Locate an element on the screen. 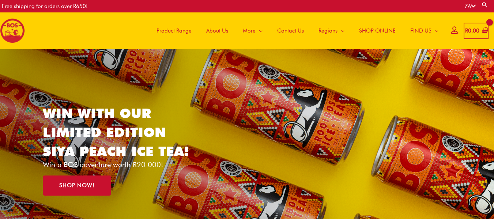 Image resolution: width=494 pixels, height=219 pixels. a: More is located at coordinates (253, 31).